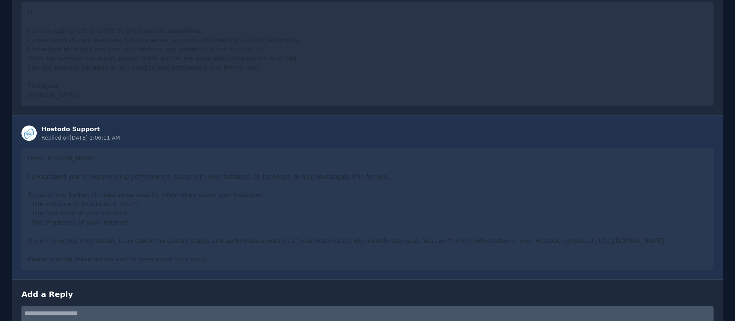  What do you see at coordinates (29, 133) in the screenshot?
I see `img: Staff` at bounding box center [29, 133].